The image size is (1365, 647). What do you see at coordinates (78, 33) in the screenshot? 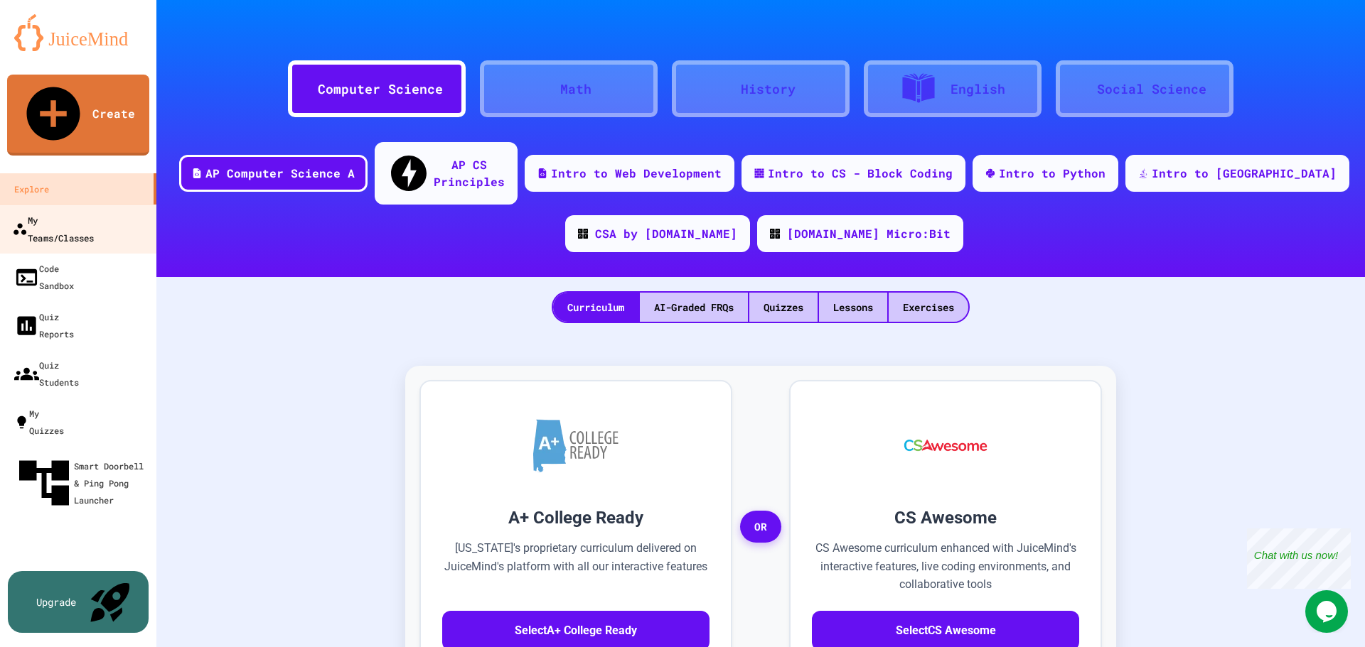
I see `img: logo-orange.svg` at bounding box center [78, 33].